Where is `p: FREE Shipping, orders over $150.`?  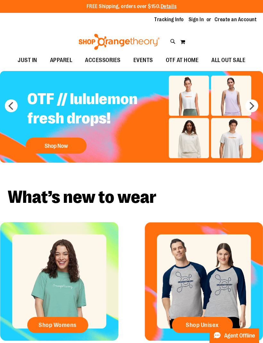
p: FREE Shipping, orders over $150. is located at coordinates (132, 6).